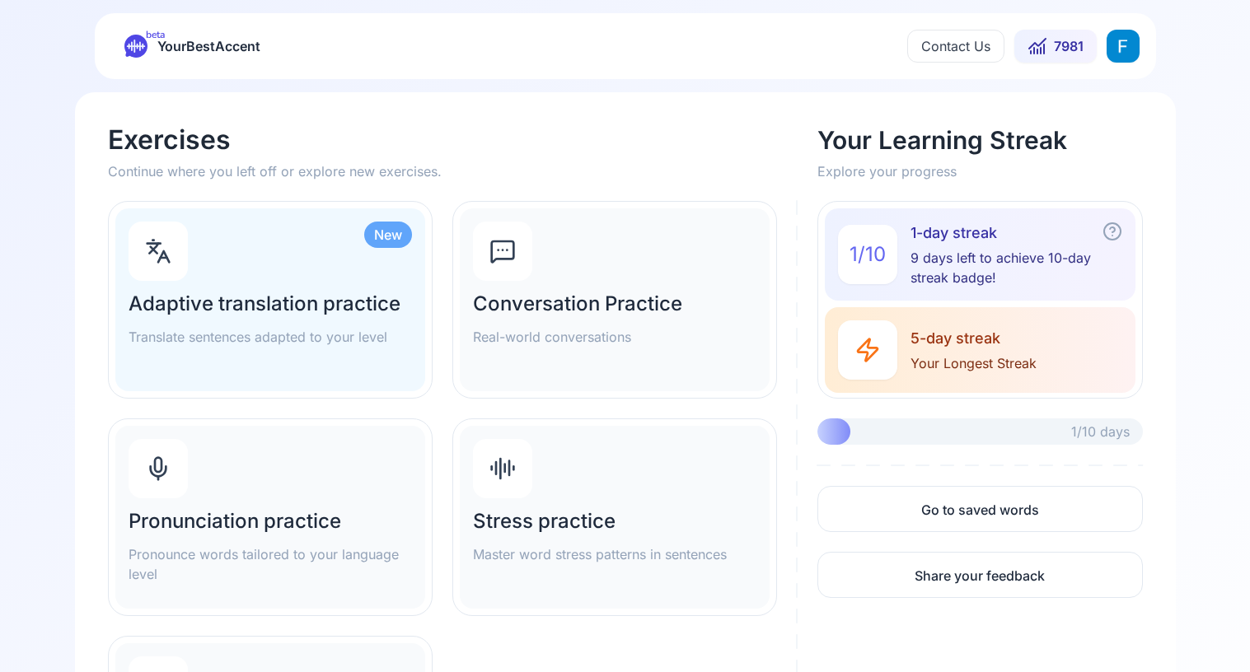 Image resolution: width=1250 pixels, height=672 pixels. I want to click on img: FB, so click(1123, 46).